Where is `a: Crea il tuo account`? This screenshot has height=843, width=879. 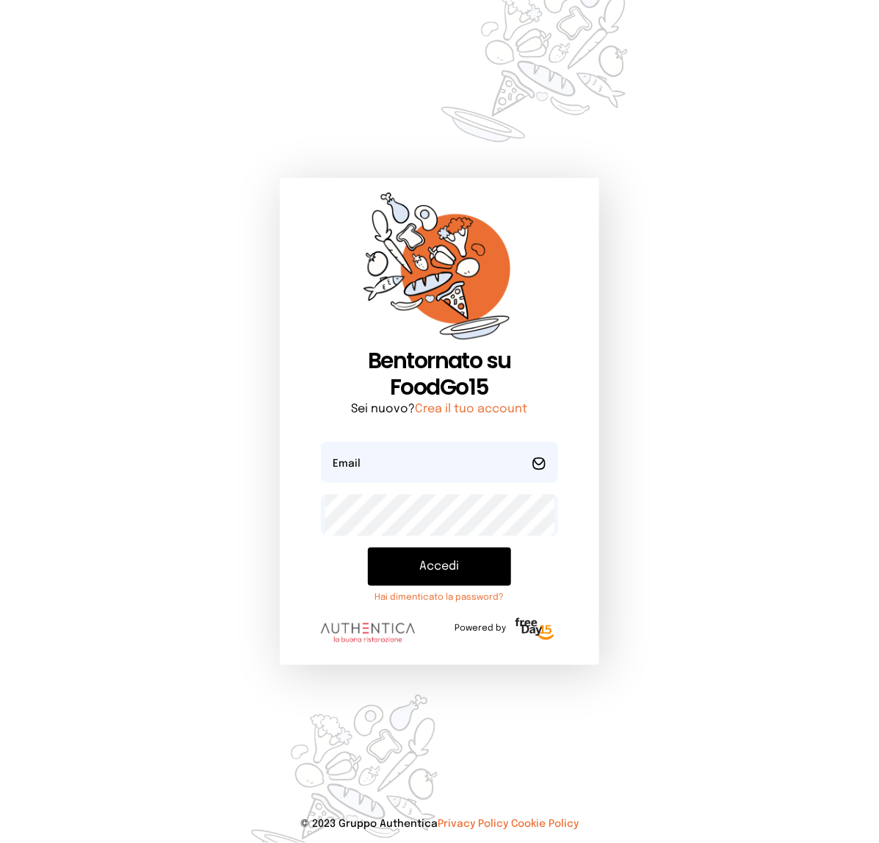
a: Crea il tuo account is located at coordinates (472, 408).